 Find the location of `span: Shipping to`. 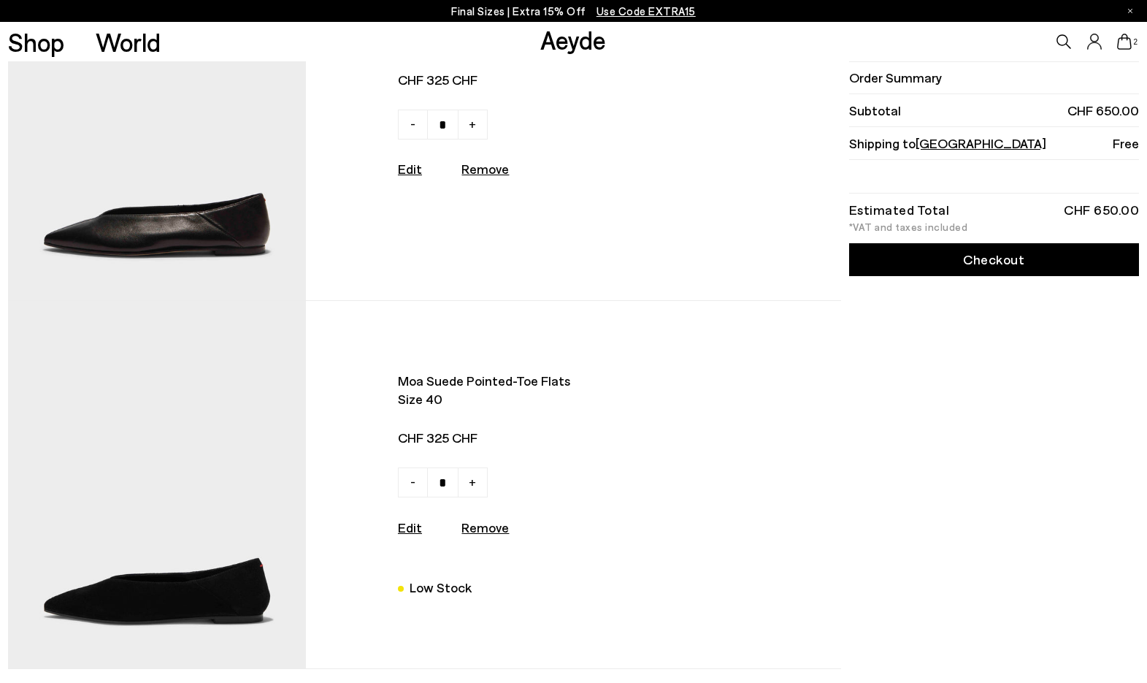

span: Shipping to is located at coordinates (948, 143).